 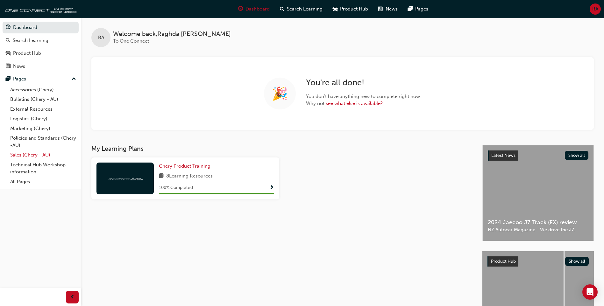 I want to click on a: All Pages, so click(x=43, y=182).